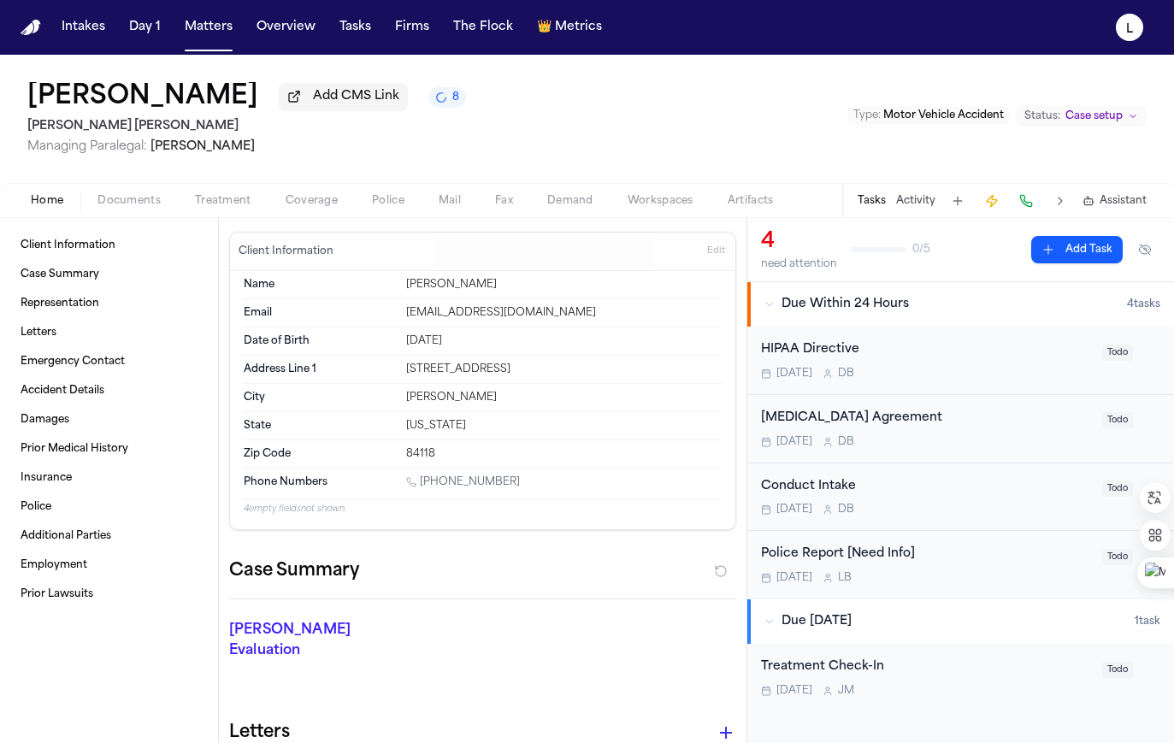  Describe the element at coordinates (1147, 621) in the screenshot. I see `span: 1 task` at that location.